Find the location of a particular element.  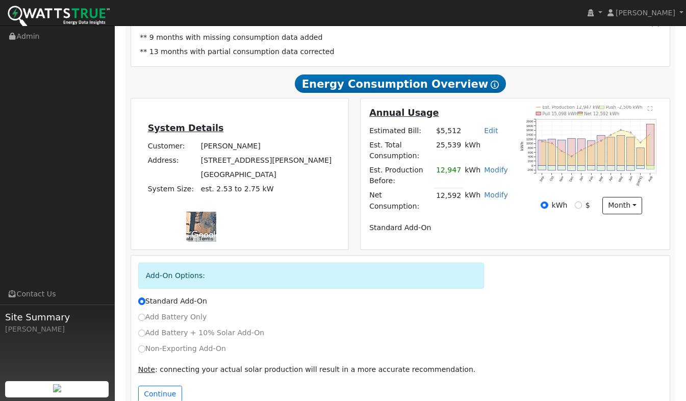

td: System Size: is located at coordinates (172, 189).